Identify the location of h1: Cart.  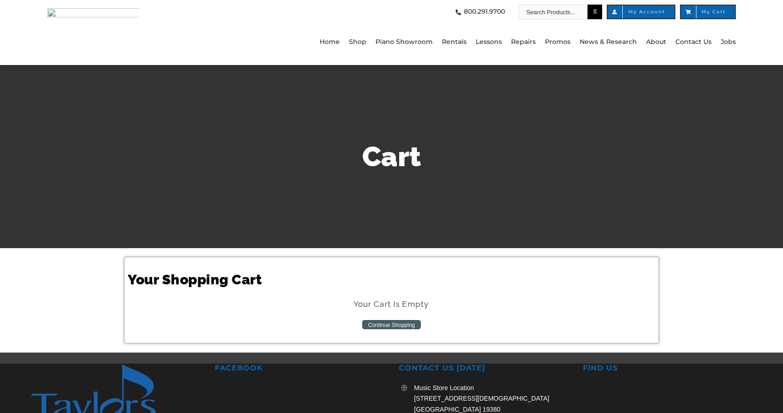
(391, 157).